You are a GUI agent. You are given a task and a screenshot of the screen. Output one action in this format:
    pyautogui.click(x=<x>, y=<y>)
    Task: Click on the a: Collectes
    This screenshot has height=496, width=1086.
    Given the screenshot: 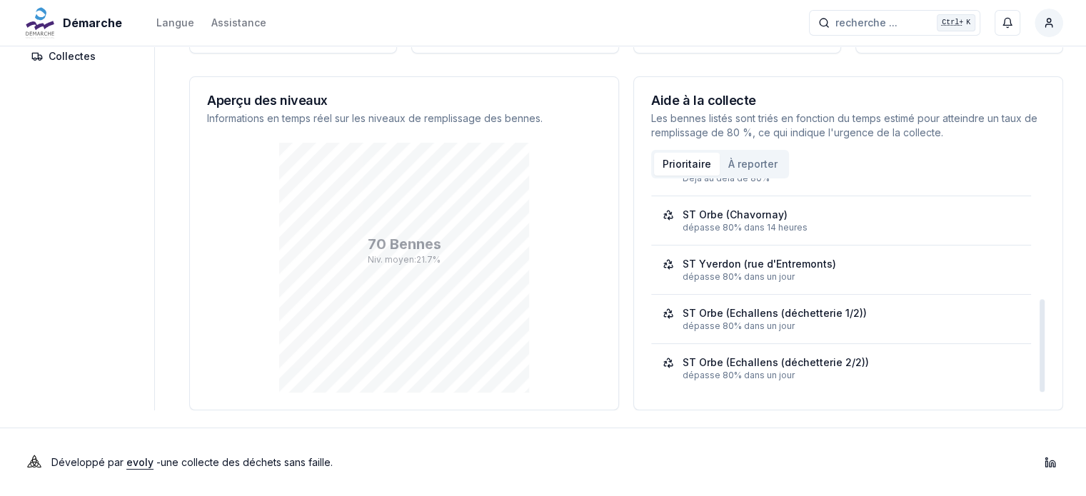 What is the action you would take?
    pyautogui.click(x=84, y=56)
    